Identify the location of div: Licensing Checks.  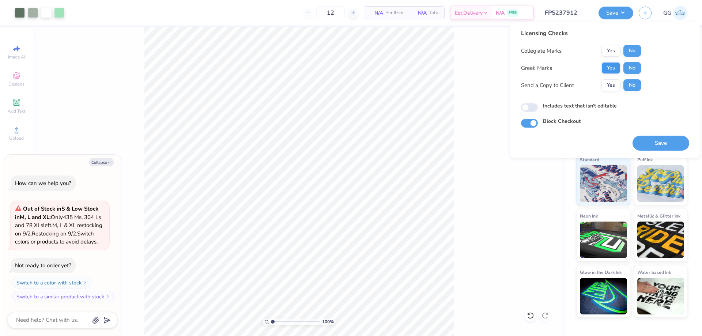
(581, 33).